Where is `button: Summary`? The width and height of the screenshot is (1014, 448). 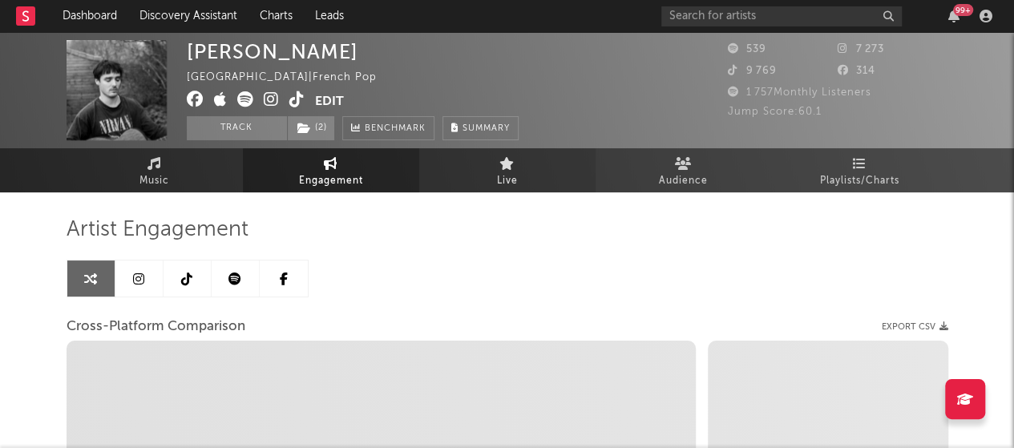 button: Summary is located at coordinates (480, 128).